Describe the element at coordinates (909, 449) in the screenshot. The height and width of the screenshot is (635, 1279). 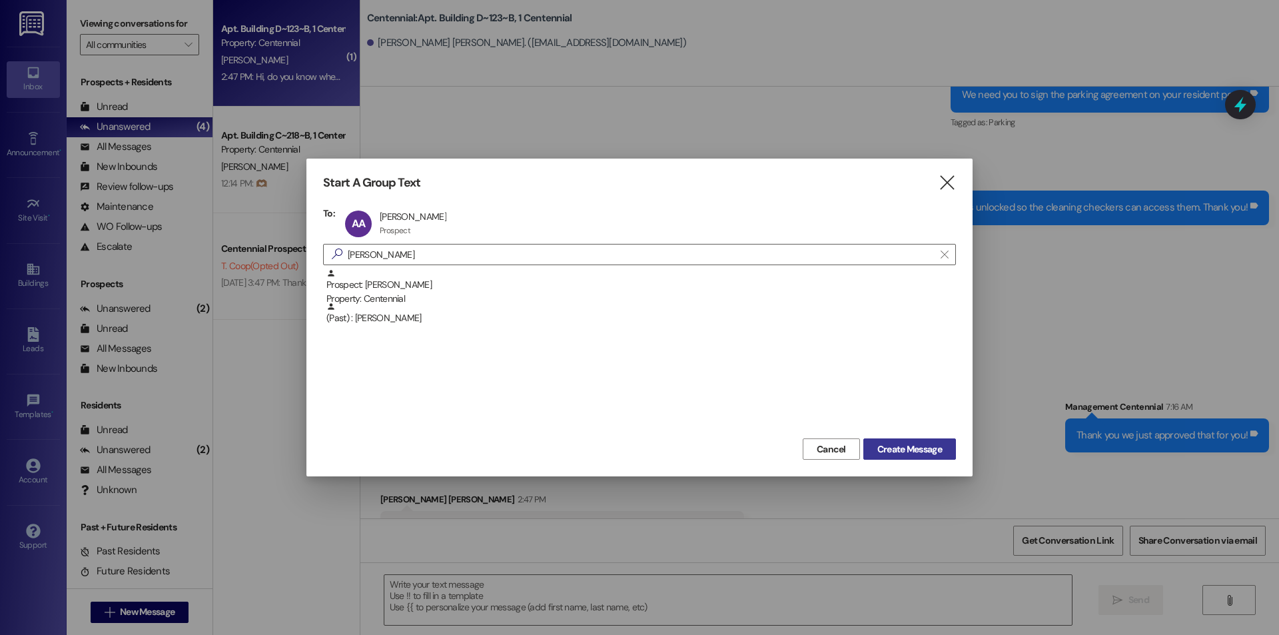
I see `span: Create Message` at that location.